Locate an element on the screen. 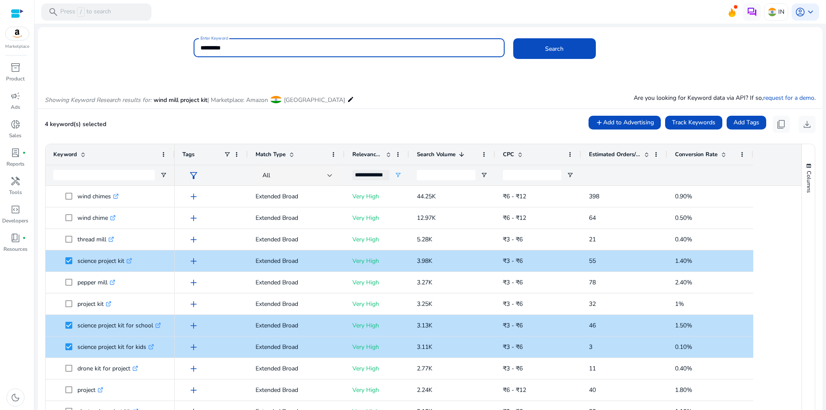 This screenshot has height=410, width=826. span: | Marketplace: Amazon is located at coordinates (237, 100).